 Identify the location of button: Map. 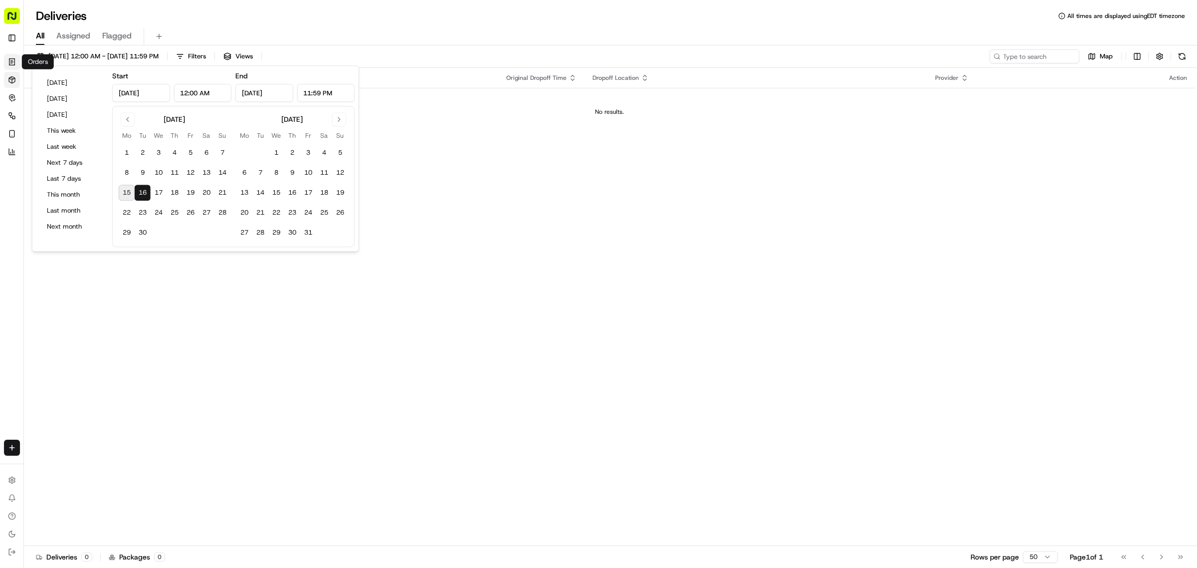
(1100, 56).